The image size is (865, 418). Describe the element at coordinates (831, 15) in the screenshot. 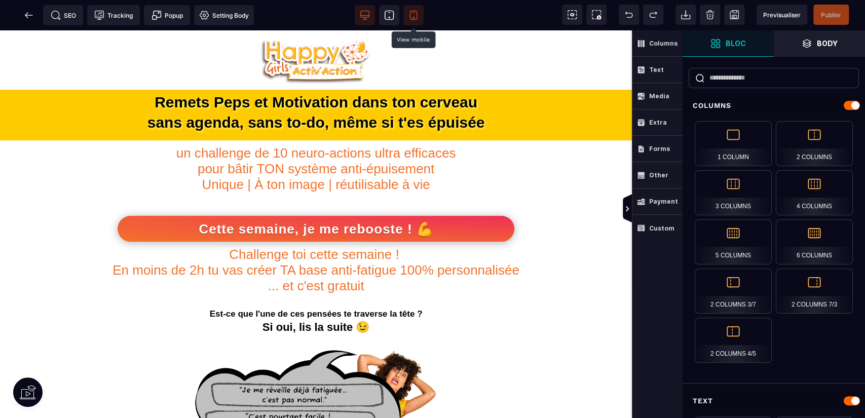

I see `span: Publier` at that location.